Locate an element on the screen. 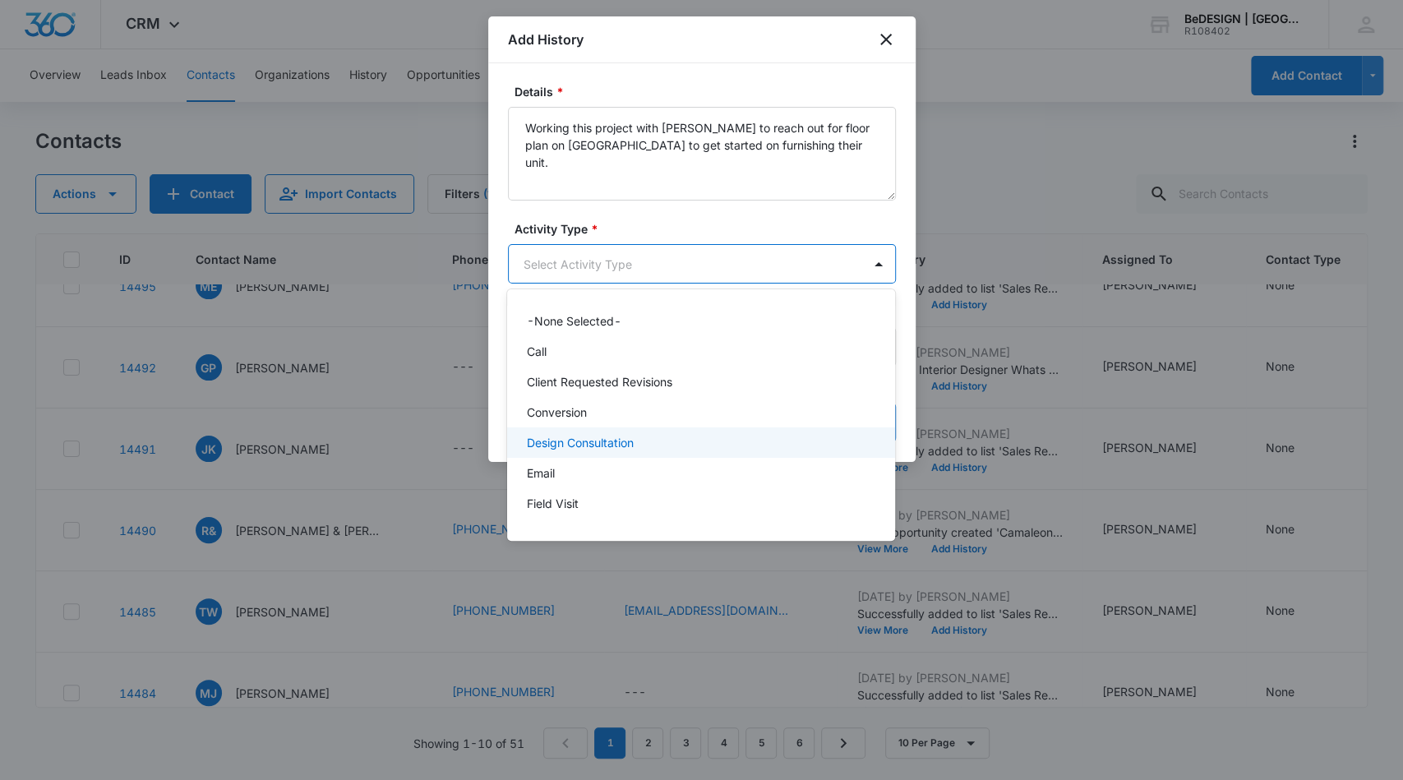 Image resolution: width=1403 pixels, height=780 pixels. p: Follow Up #1 is located at coordinates (562, 534).